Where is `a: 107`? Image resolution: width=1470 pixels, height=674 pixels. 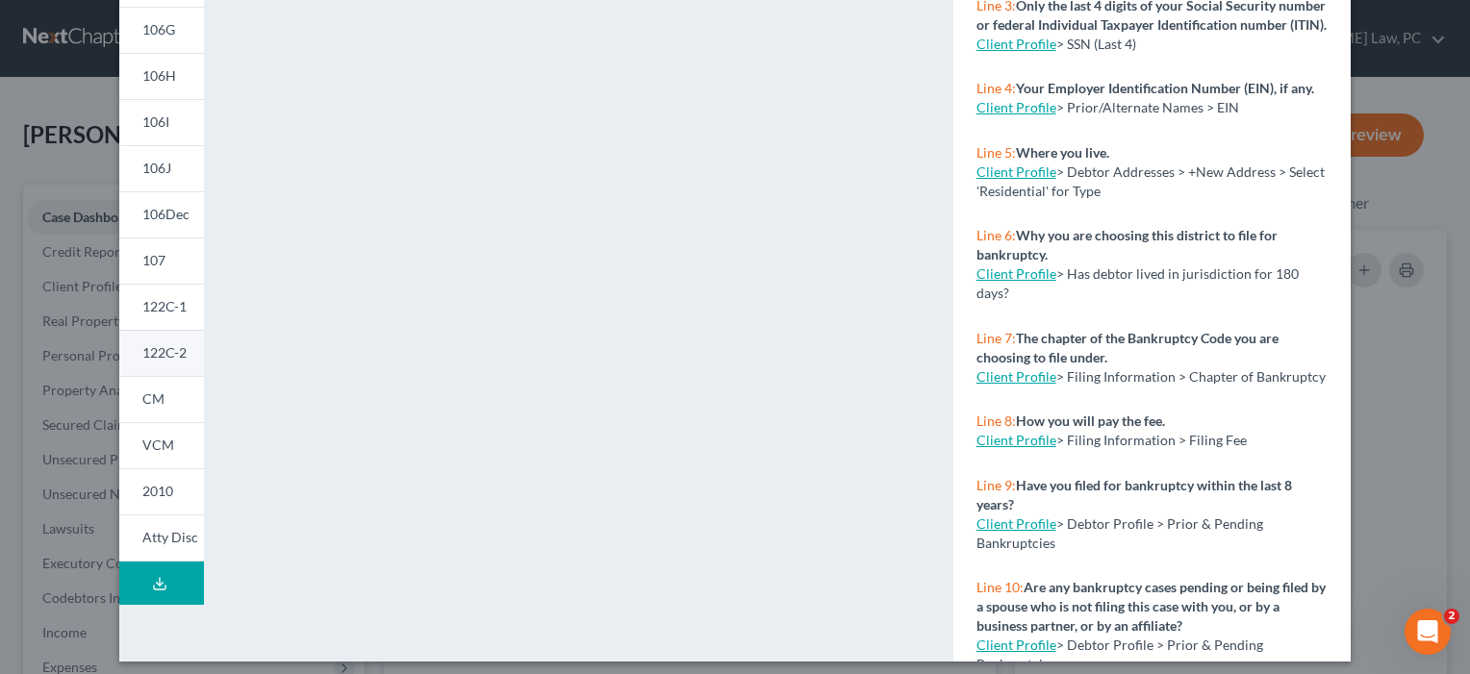 a: 107 is located at coordinates (162, 261).